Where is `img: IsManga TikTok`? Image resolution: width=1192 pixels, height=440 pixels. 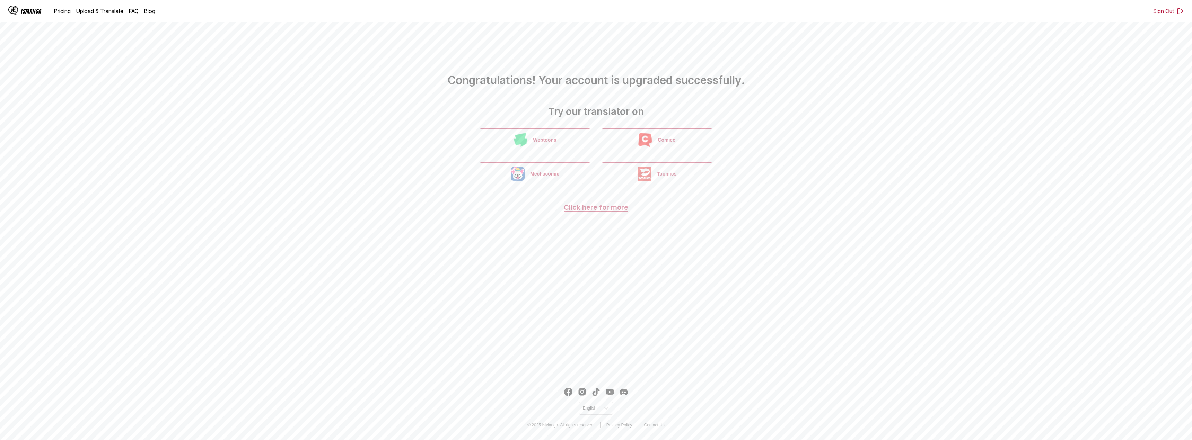 img: IsManga TikTok is located at coordinates (596, 392).